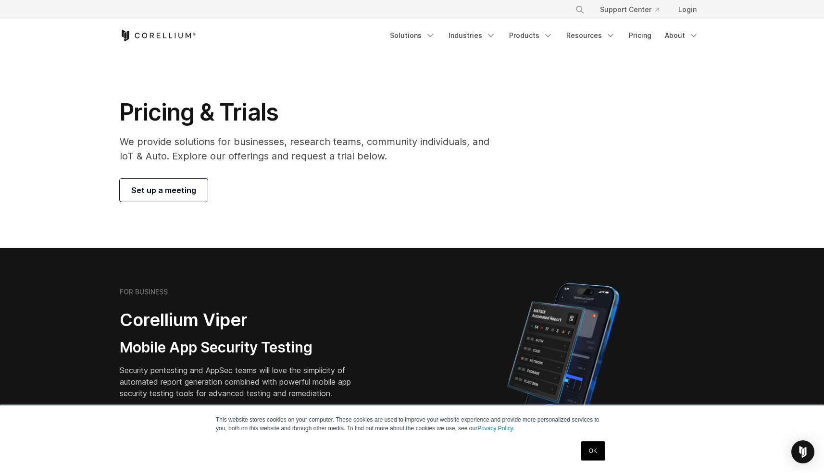 The width and height of the screenshot is (824, 473). Describe the element at coordinates (802, 452) in the screenshot. I see `div: Open Intercom Messenger` at that location.